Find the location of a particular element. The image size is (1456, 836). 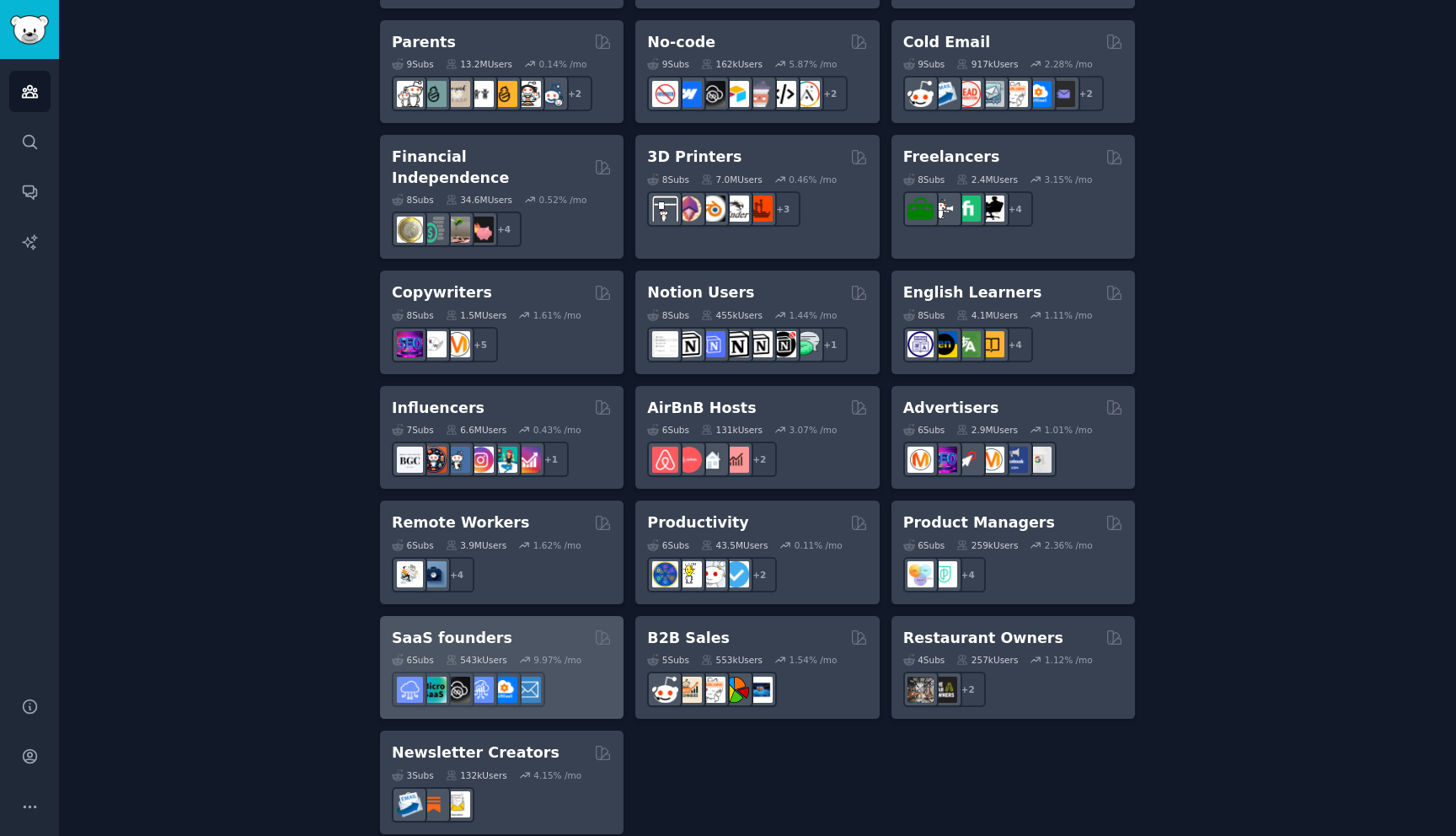

div: 131k Users is located at coordinates (731, 430).